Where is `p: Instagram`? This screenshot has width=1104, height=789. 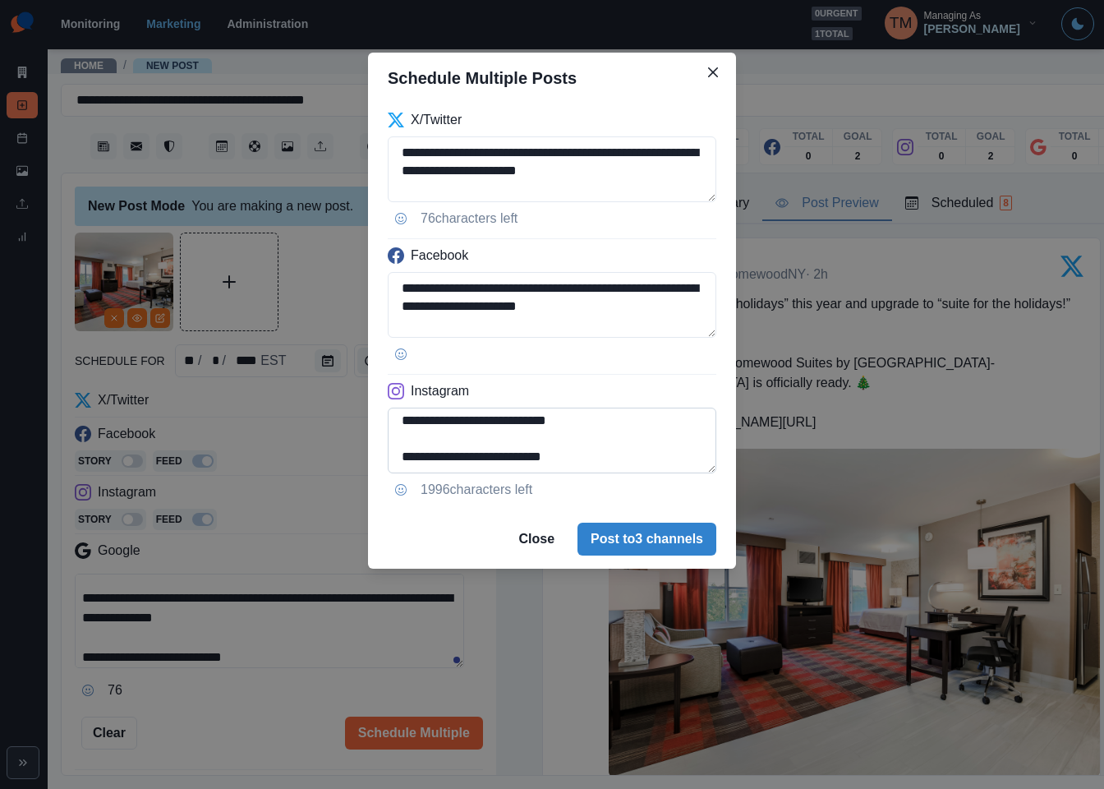 p: Instagram is located at coordinates (440, 391).